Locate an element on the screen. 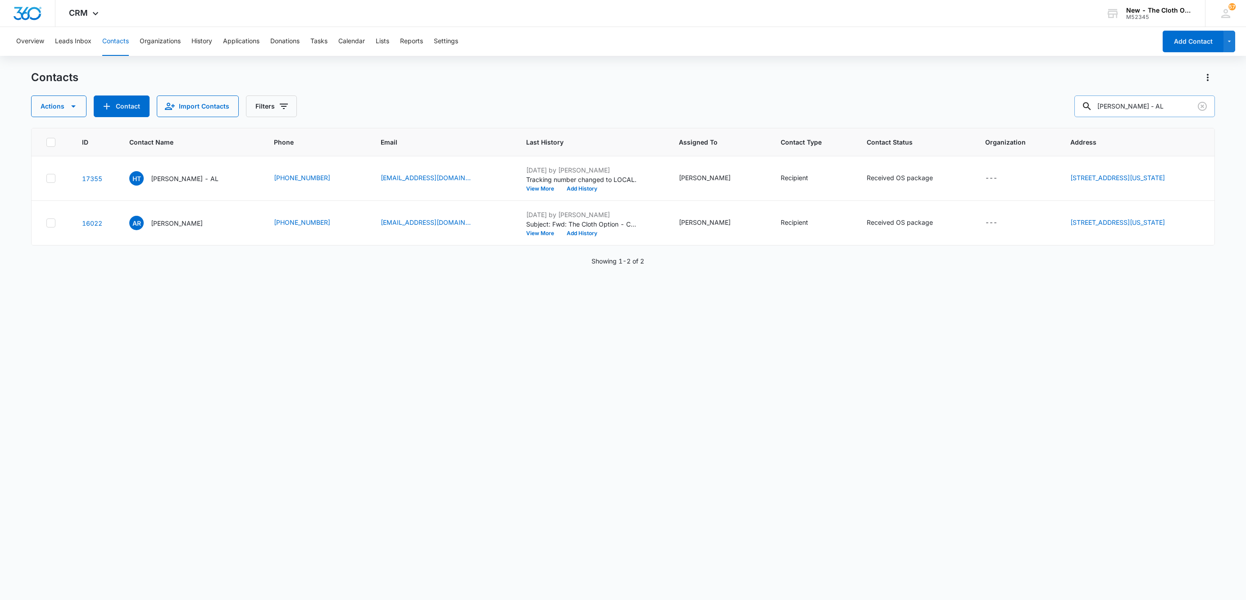  button: Leads Inbox is located at coordinates (73, 41).